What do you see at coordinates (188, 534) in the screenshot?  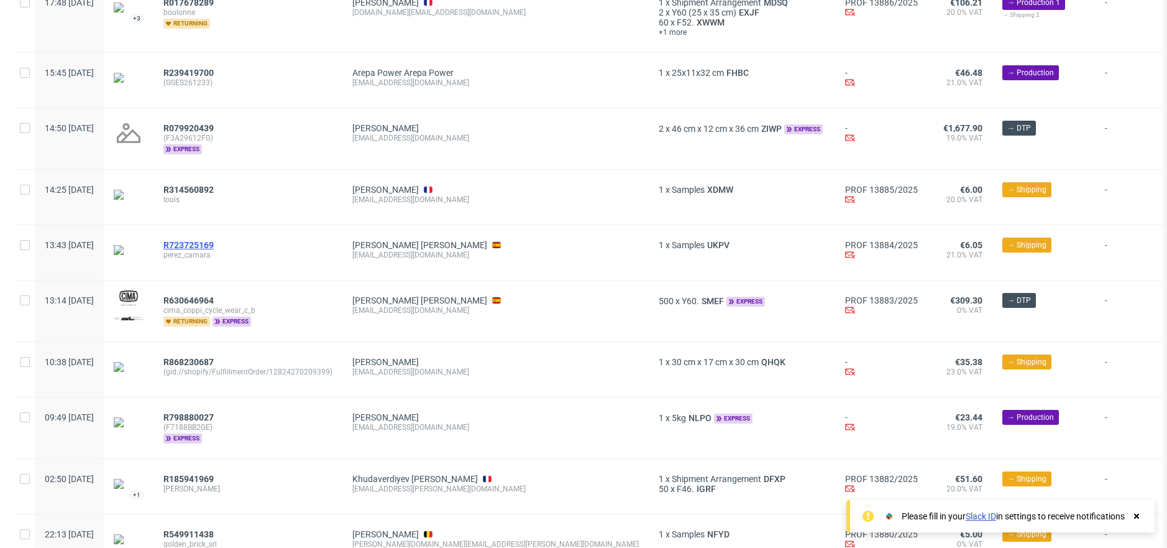 I see `span: R549911438` at bounding box center [188, 534].